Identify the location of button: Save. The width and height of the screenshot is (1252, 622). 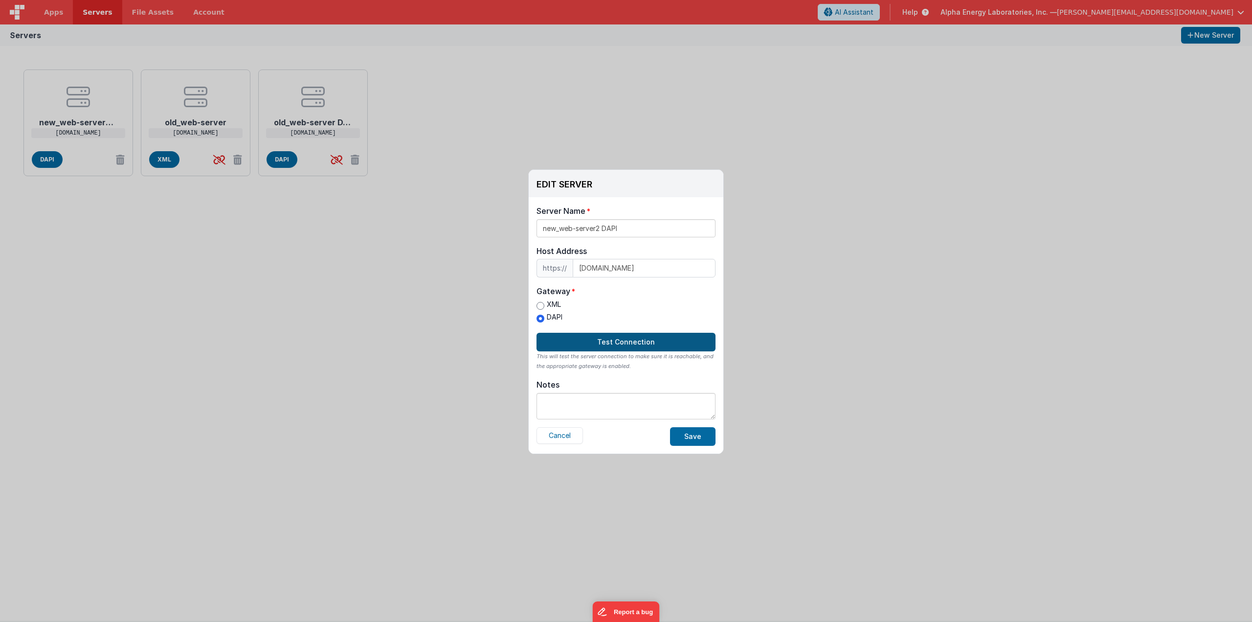
(693, 436).